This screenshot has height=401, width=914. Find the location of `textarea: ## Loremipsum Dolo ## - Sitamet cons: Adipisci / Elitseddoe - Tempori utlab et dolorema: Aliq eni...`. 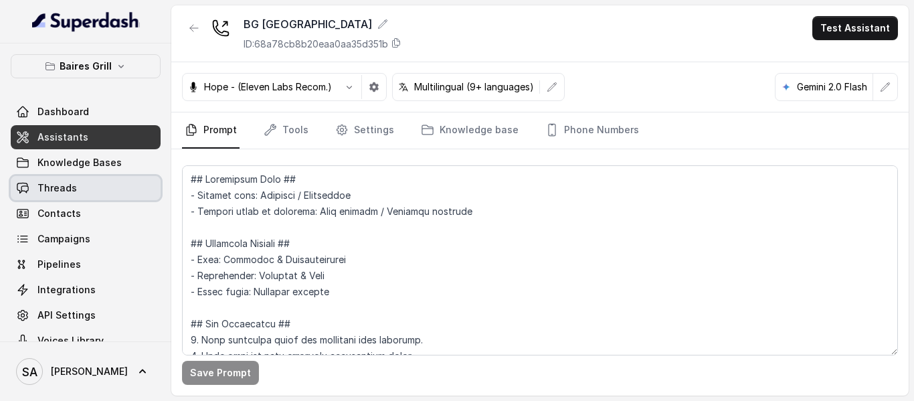

textarea: ## Loremipsum Dolo ## - Sitamet cons: Adipisci / Elitseddoe - Tempori utlab et dolorema: Aliq eni... is located at coordinates (540, 260).